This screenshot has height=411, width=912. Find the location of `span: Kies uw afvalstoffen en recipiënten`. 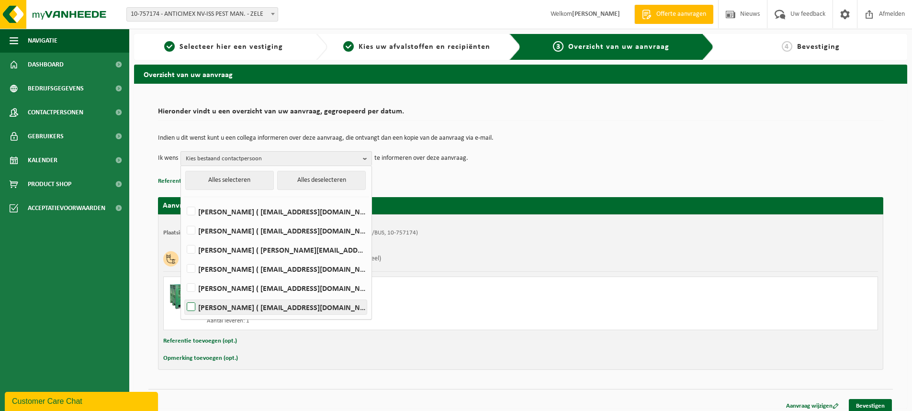

span: Kies uw afvalstoffen en recipiënten is located at coordinates (424, 47).